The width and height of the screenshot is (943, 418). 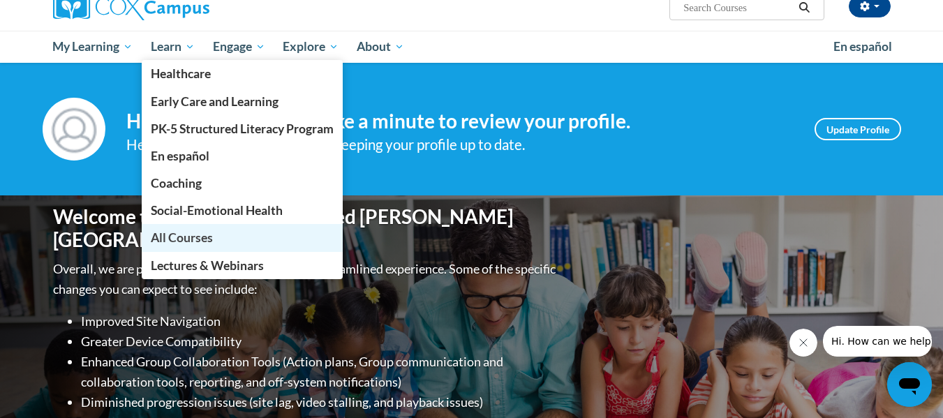 I want to click on a: Early Care and Learning, so click(x=242, y=101).